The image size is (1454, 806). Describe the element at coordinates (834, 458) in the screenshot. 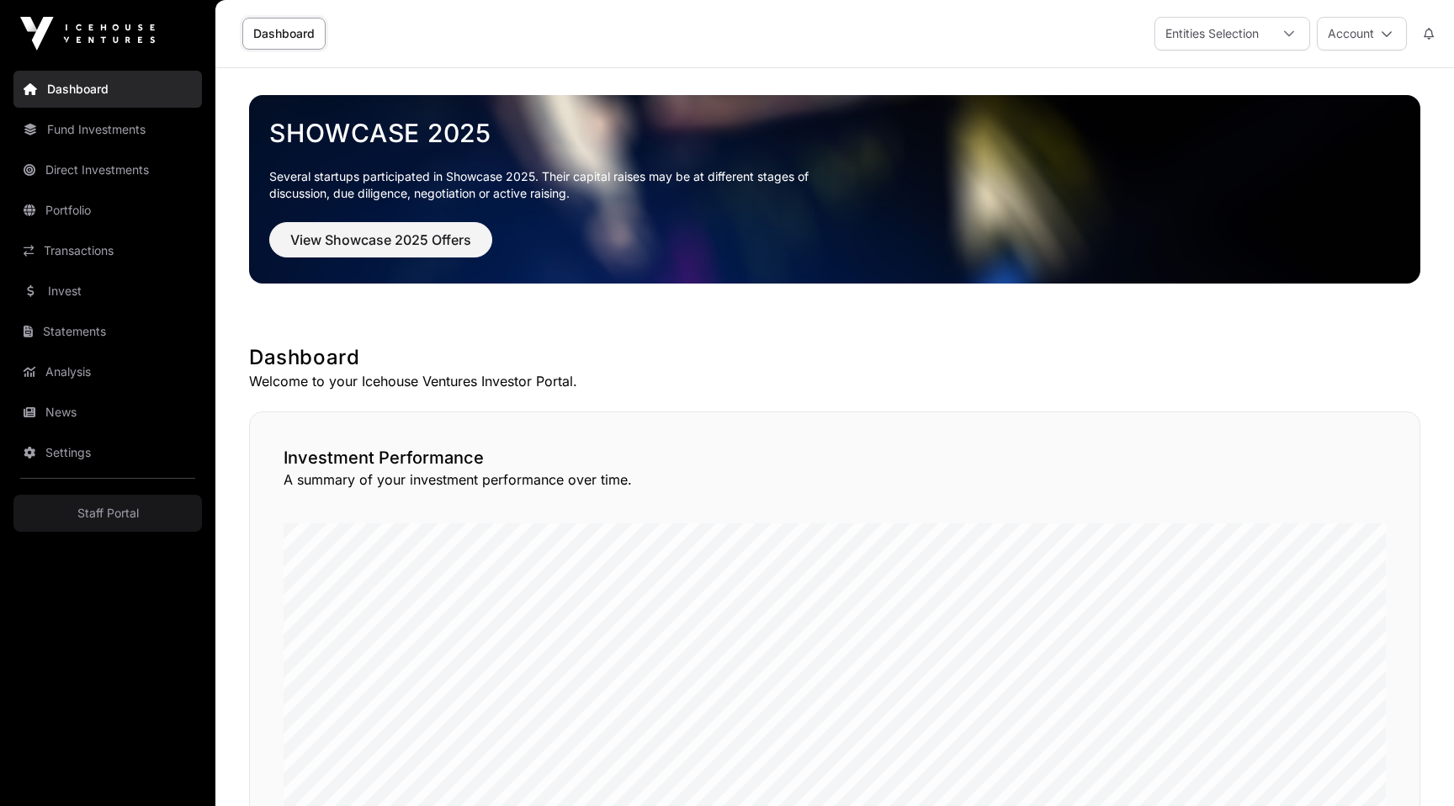

I see `h2: Investment Performance` at that location.